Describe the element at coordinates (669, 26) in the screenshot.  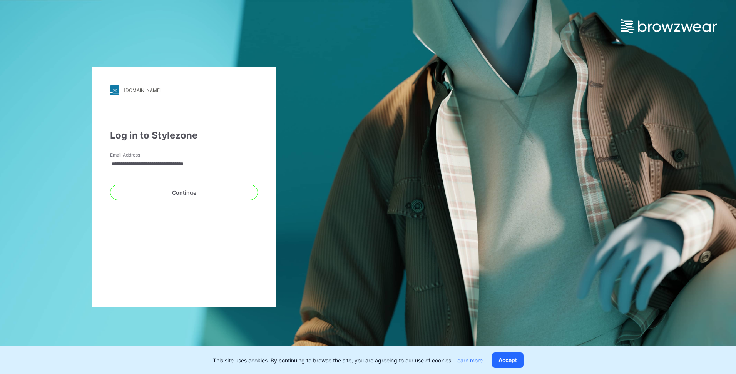
I see `img: browzwear-logo.e42bd6dac1945053ebaf764b6aa21510.svg` at that location.